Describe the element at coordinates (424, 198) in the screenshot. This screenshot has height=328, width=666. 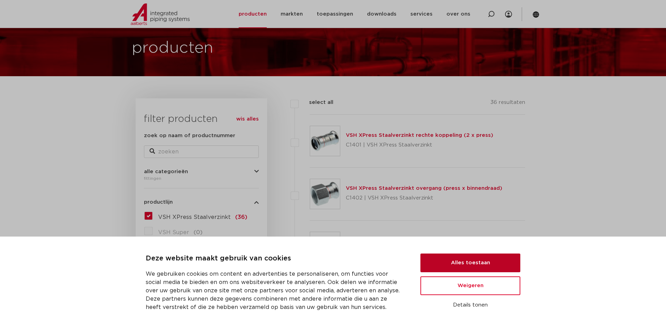
I see `p: C1402 | VSH XPress Staalverzinkt` at that location.